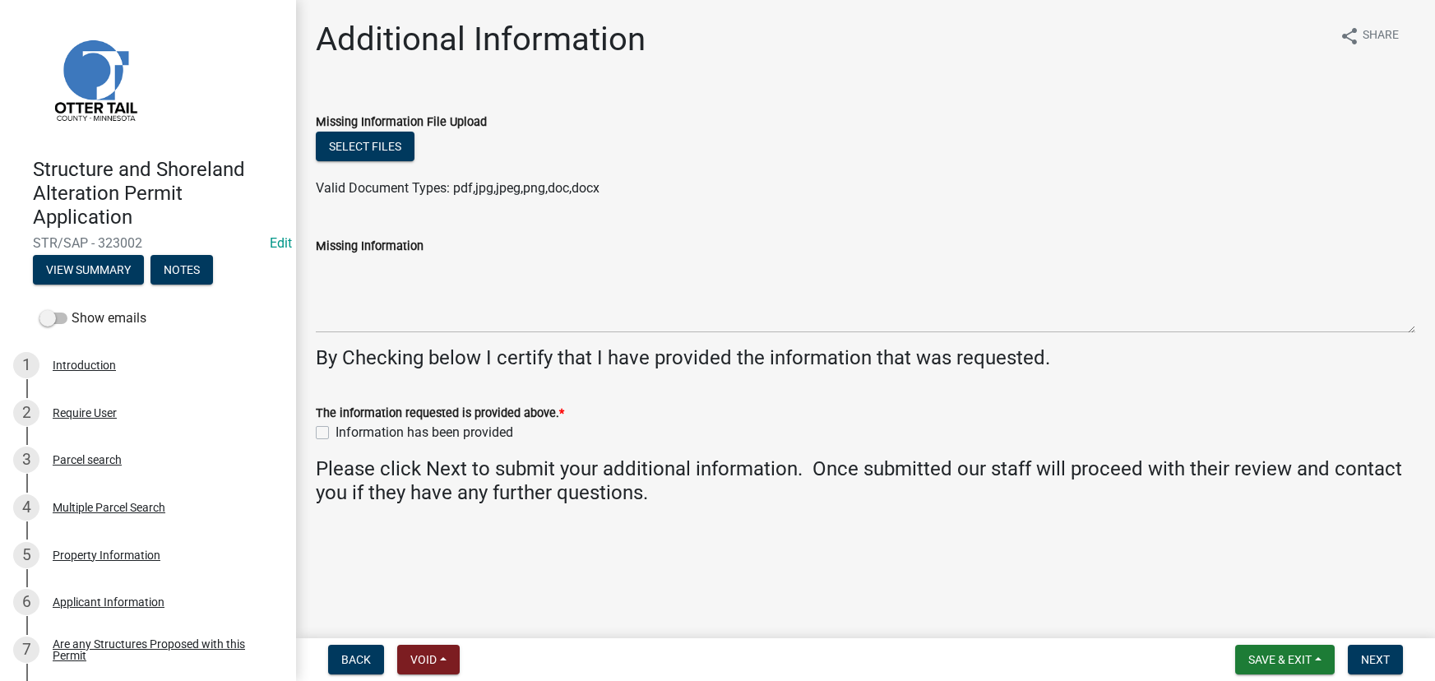  I want to click on label: Missing Information File Upload, so click(401, 122).